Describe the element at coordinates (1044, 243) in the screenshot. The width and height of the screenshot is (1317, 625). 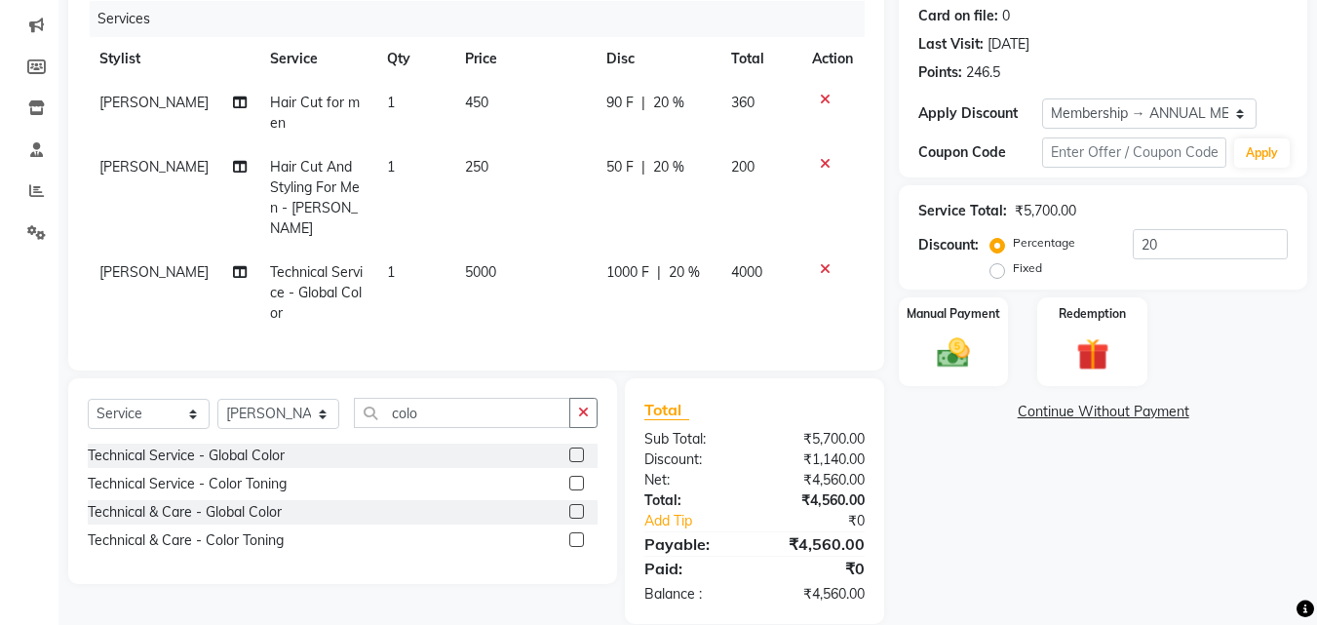
I see `label: Percentage` at that location.